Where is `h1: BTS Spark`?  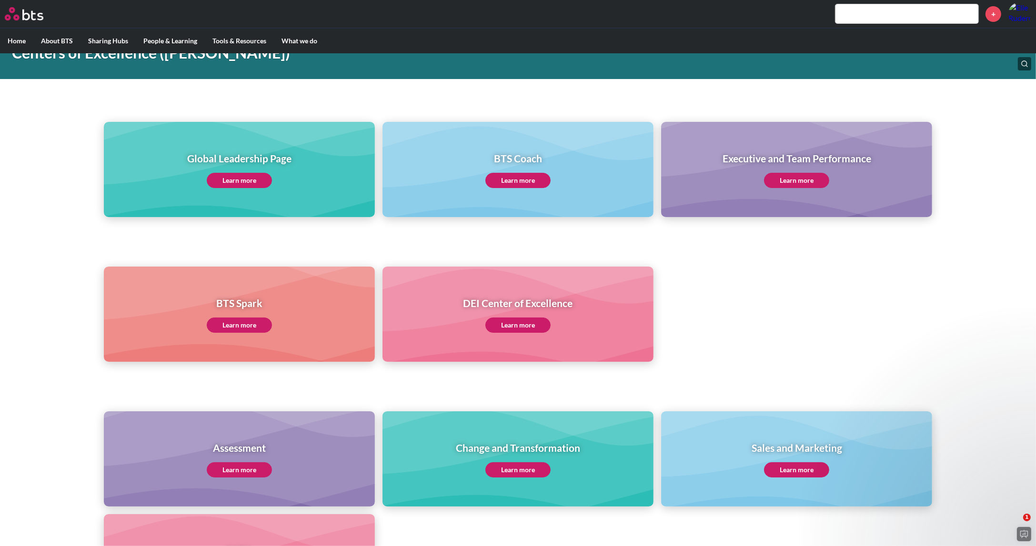
h1: BTS Spark is located at coordinates (239, 303).